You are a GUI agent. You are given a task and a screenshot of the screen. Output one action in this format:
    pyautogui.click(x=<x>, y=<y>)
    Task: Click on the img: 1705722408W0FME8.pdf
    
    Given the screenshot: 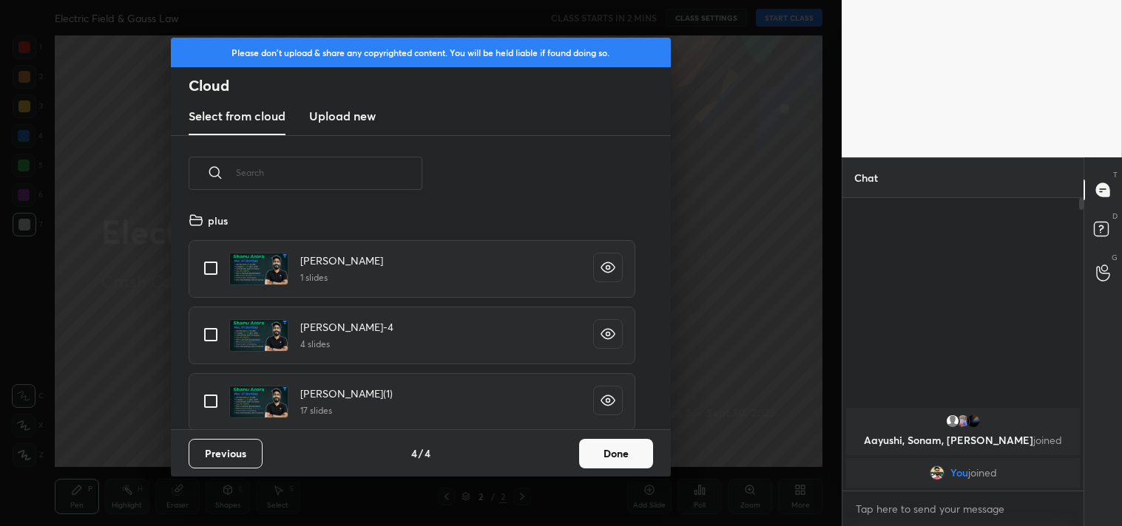 What is the action you would take?
    pyautogui.click(x=259, y=336)
    